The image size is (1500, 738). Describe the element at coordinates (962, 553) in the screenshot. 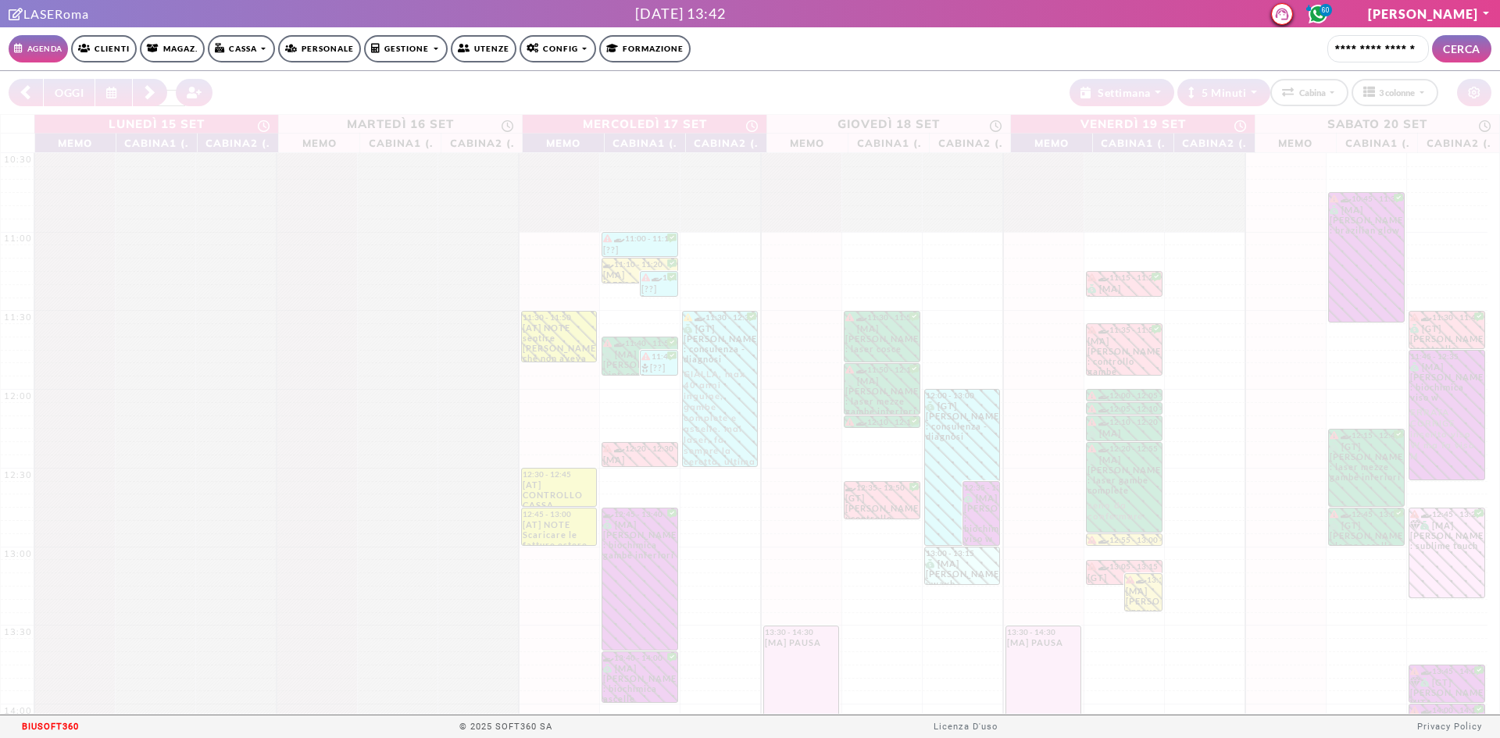

I see `div: 13:00 - 13:15` at that location.